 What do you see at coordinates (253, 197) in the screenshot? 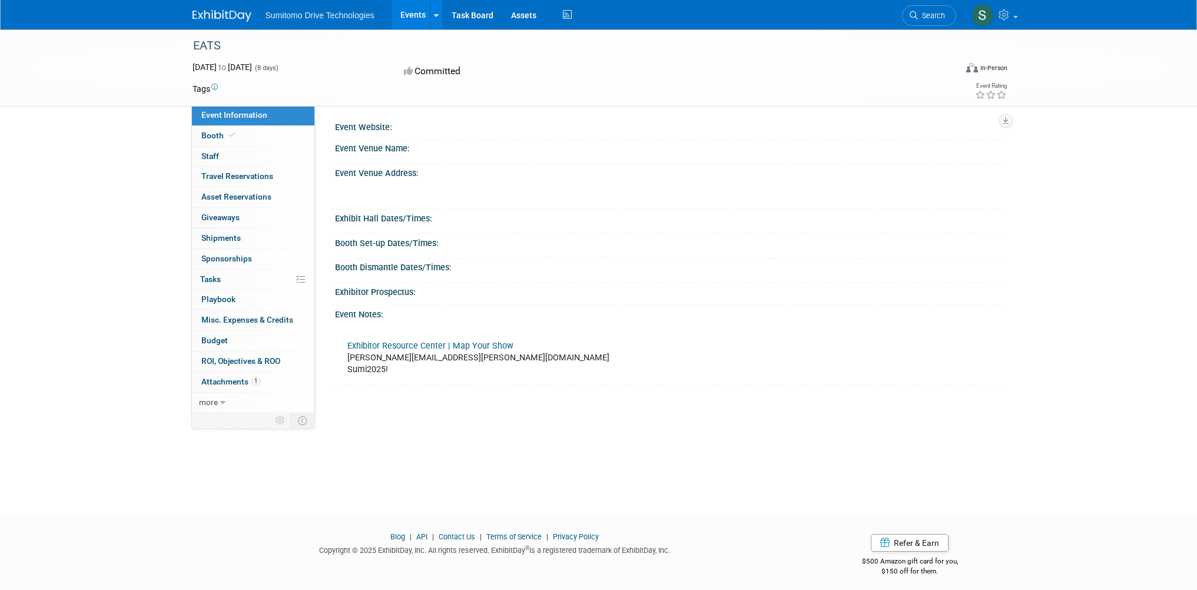
I see `a: Asset Reservations` at bounding box center [253, 197].